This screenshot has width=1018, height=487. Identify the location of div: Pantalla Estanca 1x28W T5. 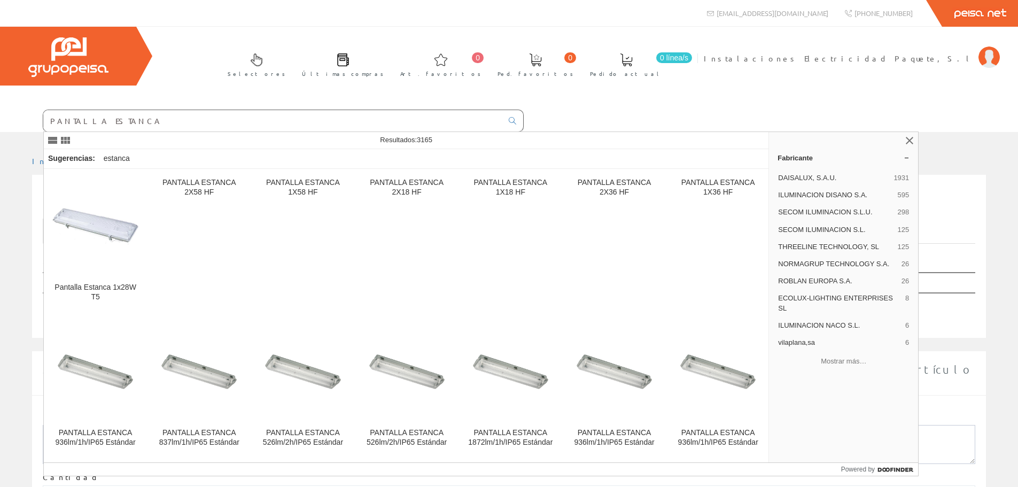
(95, 292).